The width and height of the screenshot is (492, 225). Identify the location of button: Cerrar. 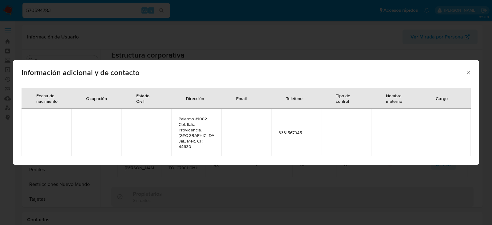
(468, 72).